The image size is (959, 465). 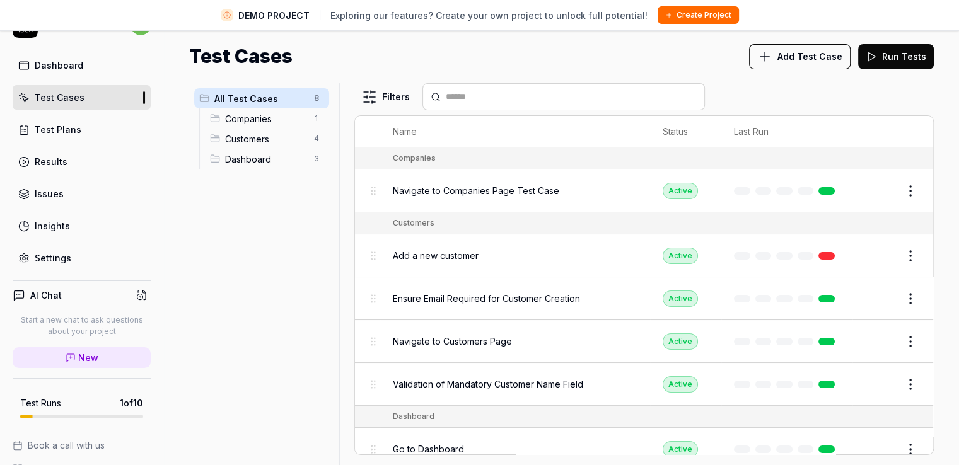 What do you see at coordinates (88, 357) in the screenshot?
I see `span: New` at bounding box center [88, 357].